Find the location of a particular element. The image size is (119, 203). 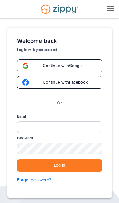

p: Log in with your account. is located at coordinates (60, 50).